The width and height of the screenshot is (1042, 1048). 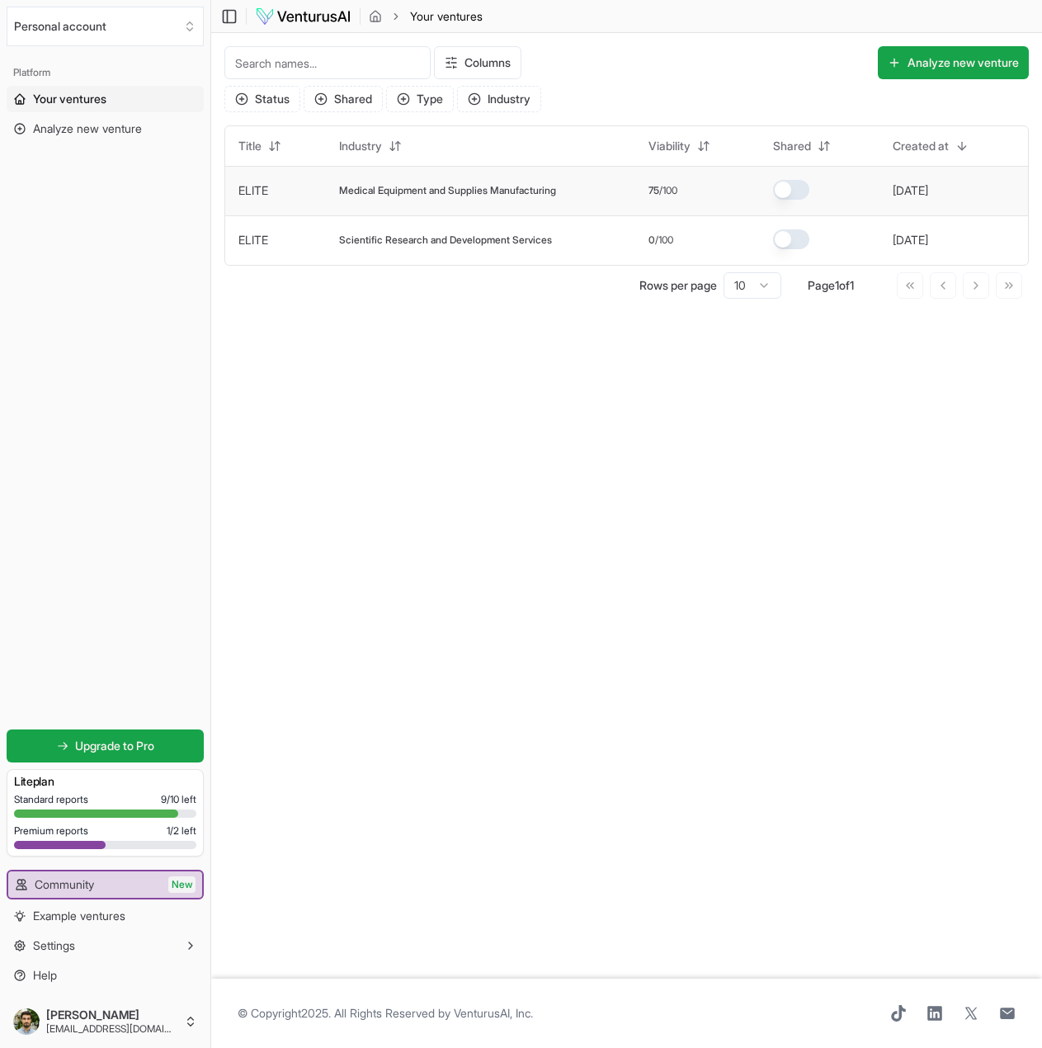 I want to click on span: New, so click(x=182, y=885).